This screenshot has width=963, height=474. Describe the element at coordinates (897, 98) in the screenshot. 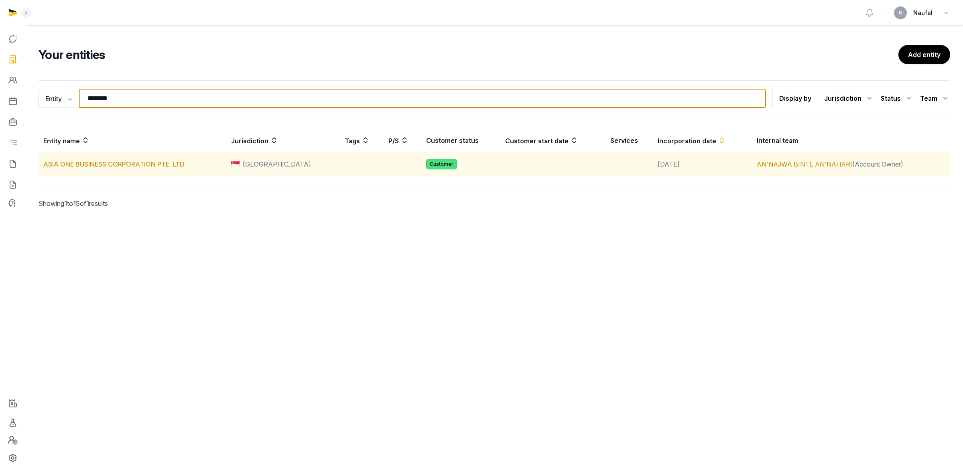

I see `div: Status` at that location.